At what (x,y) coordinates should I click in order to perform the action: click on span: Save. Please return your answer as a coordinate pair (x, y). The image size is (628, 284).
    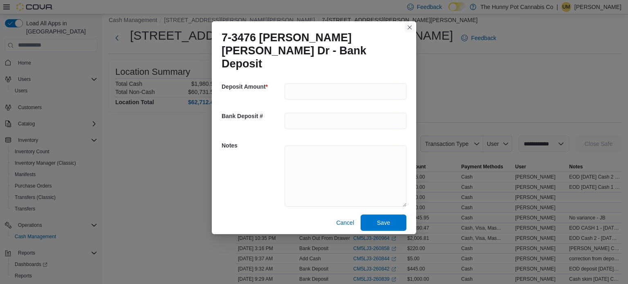
    Looking at the image, I should click on (383, 223).